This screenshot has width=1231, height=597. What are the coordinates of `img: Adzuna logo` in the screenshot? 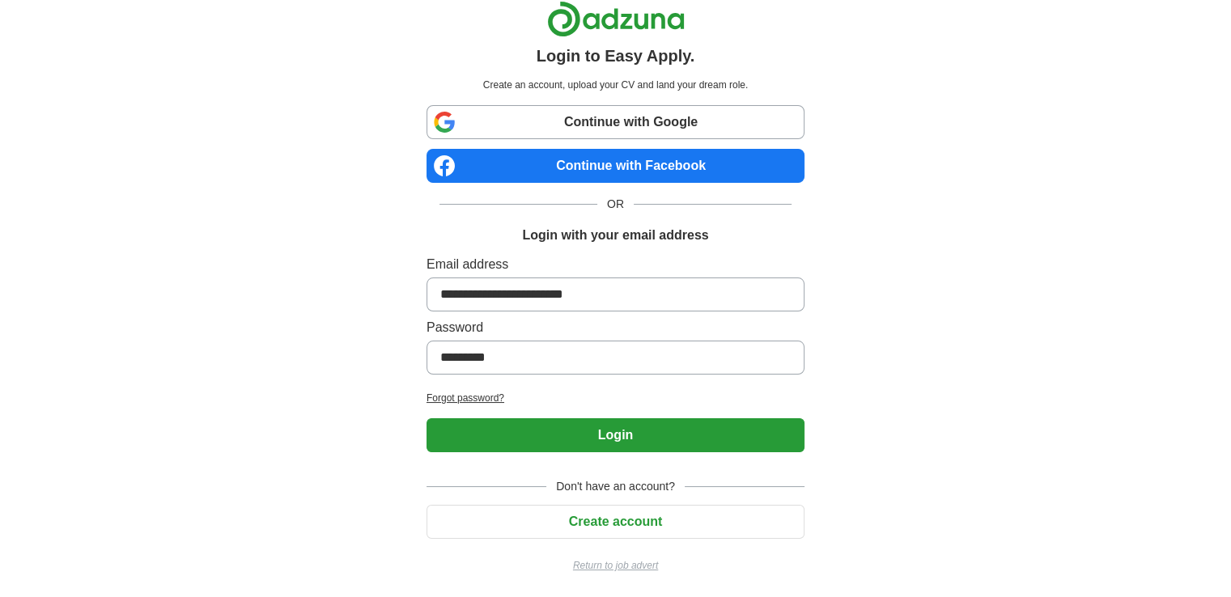 It's located at (616, 19).